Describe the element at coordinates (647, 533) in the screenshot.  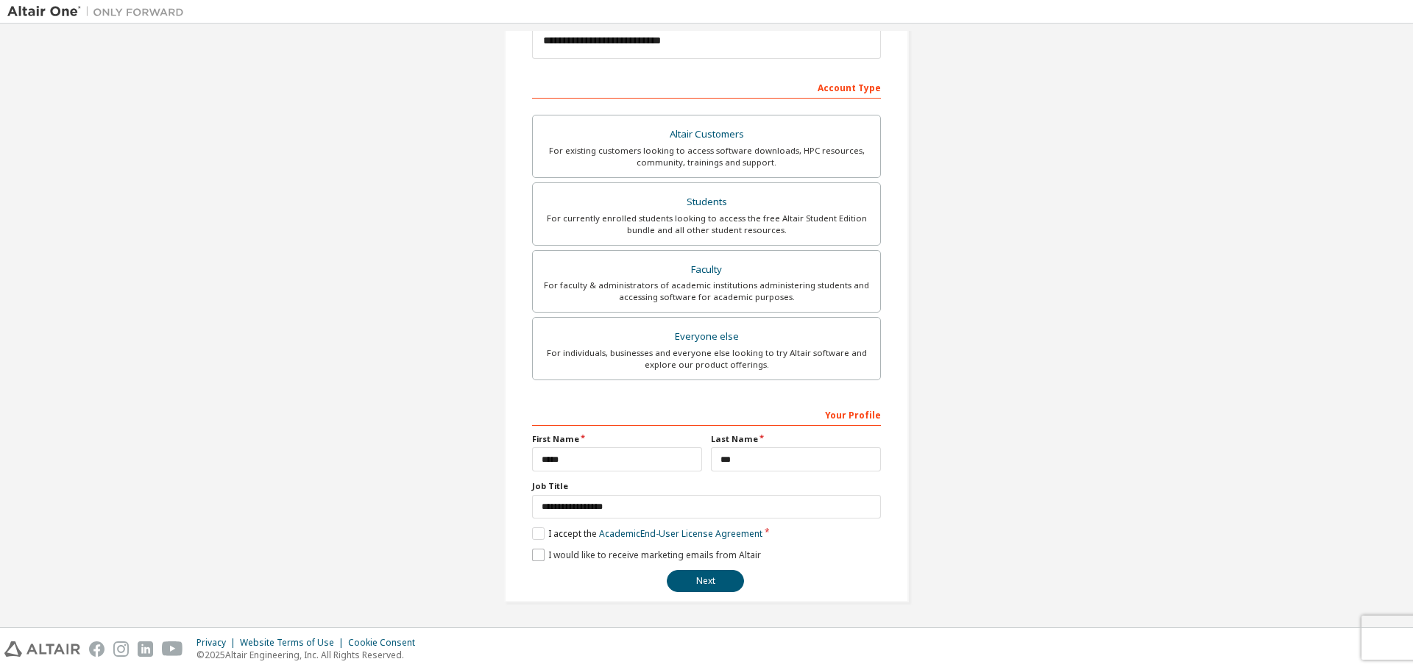
I see `label: I accept the` at that location.